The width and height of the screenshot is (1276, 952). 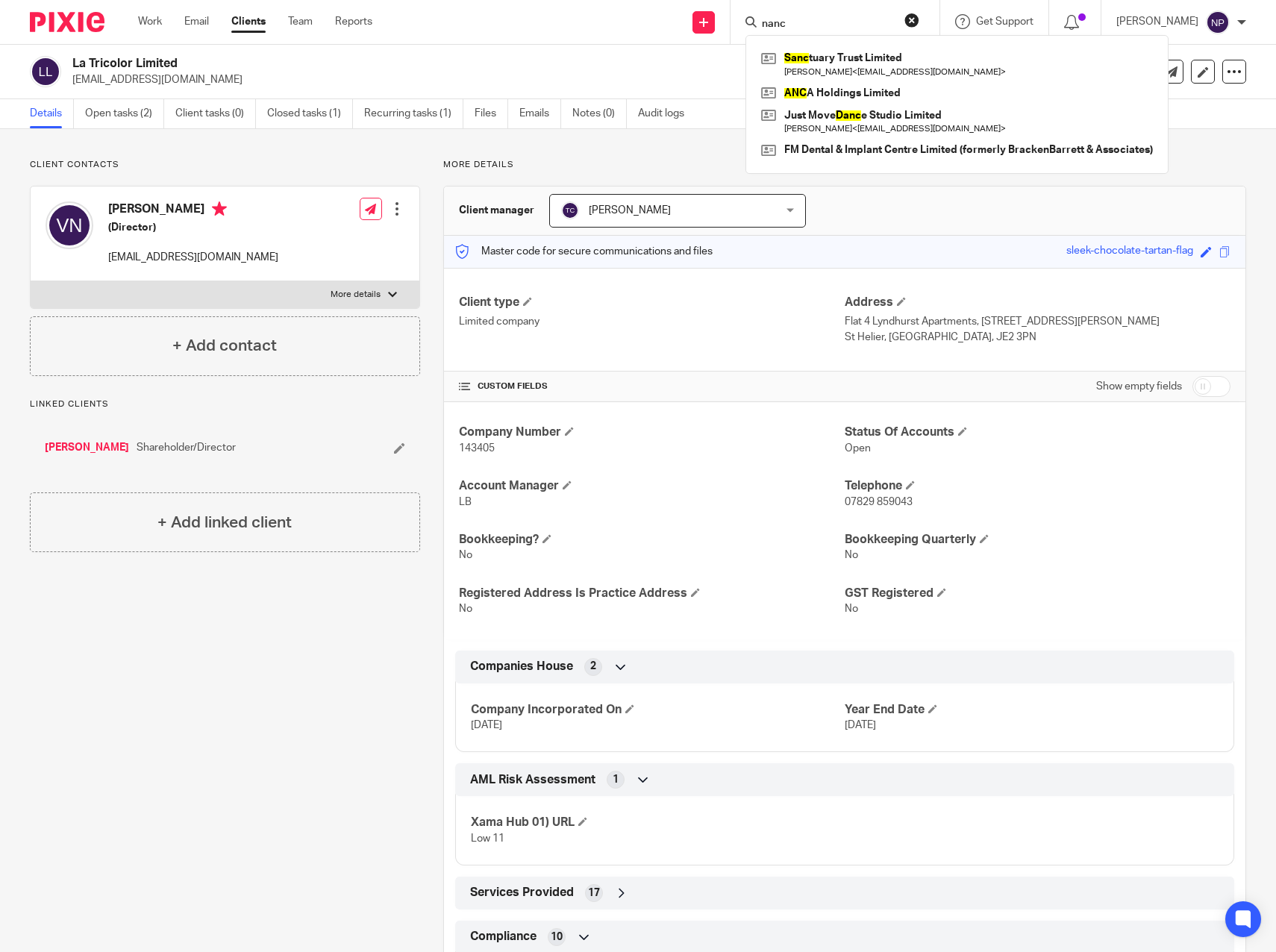 What do you see at coordinates (1031, 709) in the screenshot?
I see `h4: Year End Date` at bounding box center [1031, 709].